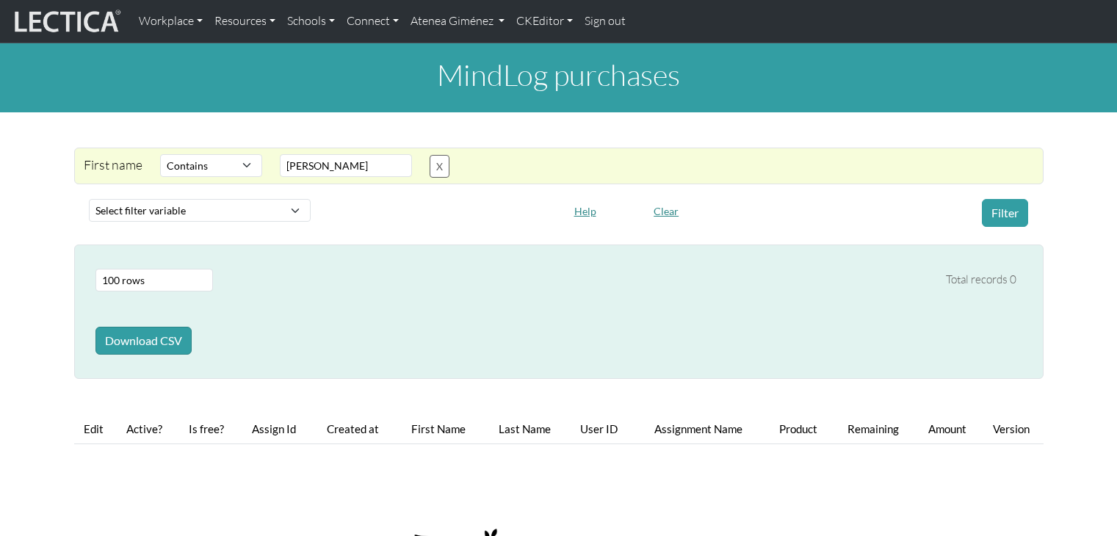 The width and height of the screenshot is (1117, 536). What do you see at coordinates (346, 165) in the screenshot?
I see `input: Value` at bounding box center [346, 165].